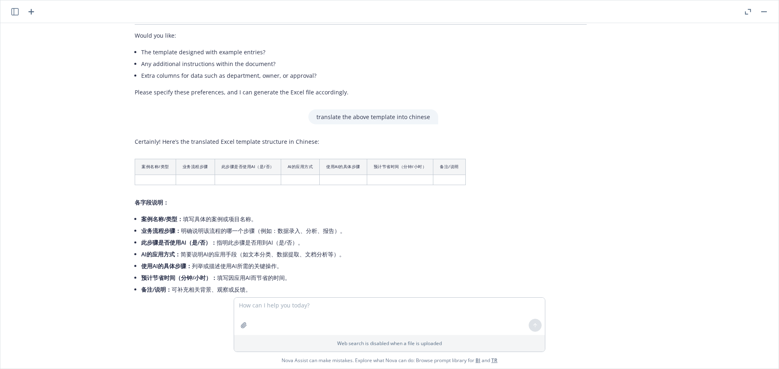 This screenshot has height=369, width=779. I want to click on span: 使用AI的具体步骤：, so click(166, 266).